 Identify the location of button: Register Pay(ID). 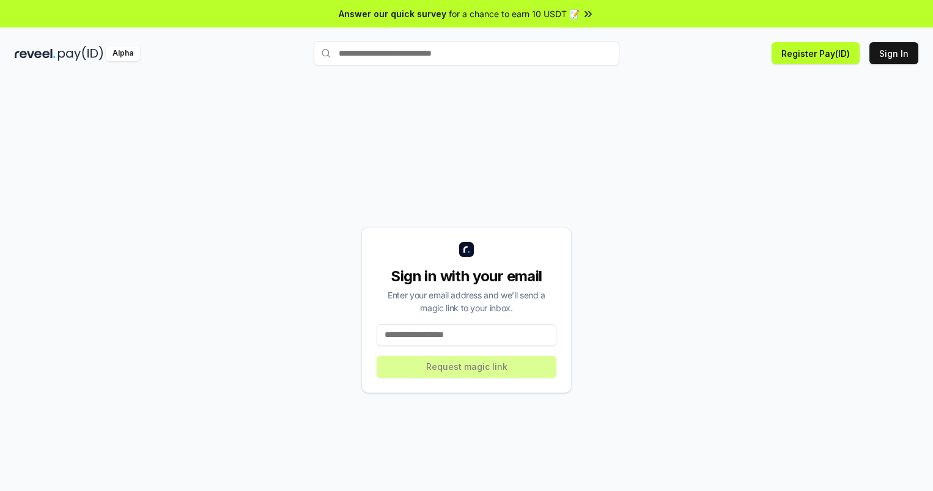
(816, 53).